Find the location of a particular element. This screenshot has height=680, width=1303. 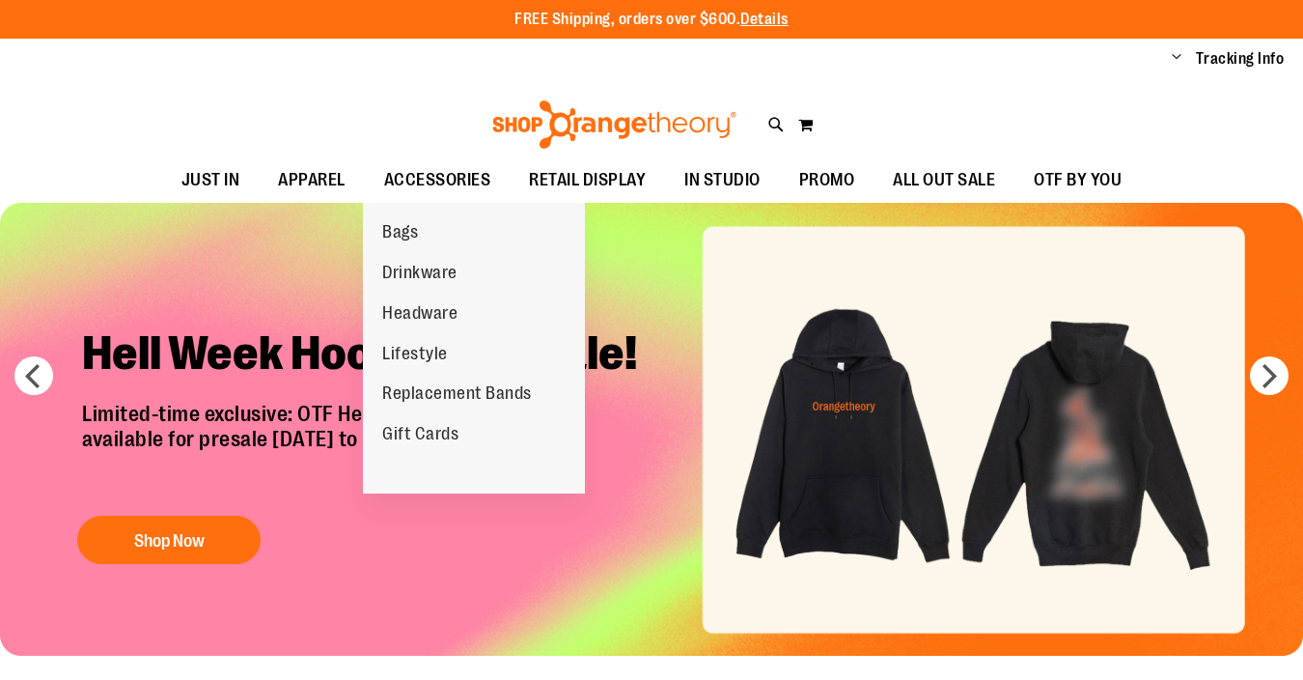

h2: Hell Week Hoodie Pre-Sale! is located at coordinates (369, 355).